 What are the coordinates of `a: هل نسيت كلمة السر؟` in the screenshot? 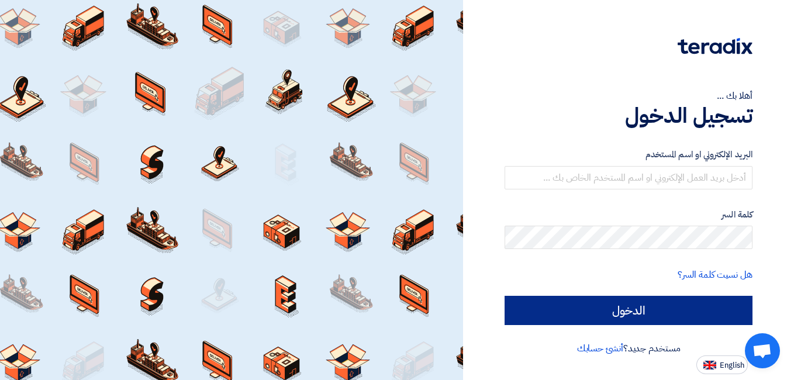 It's located at (715, 275).